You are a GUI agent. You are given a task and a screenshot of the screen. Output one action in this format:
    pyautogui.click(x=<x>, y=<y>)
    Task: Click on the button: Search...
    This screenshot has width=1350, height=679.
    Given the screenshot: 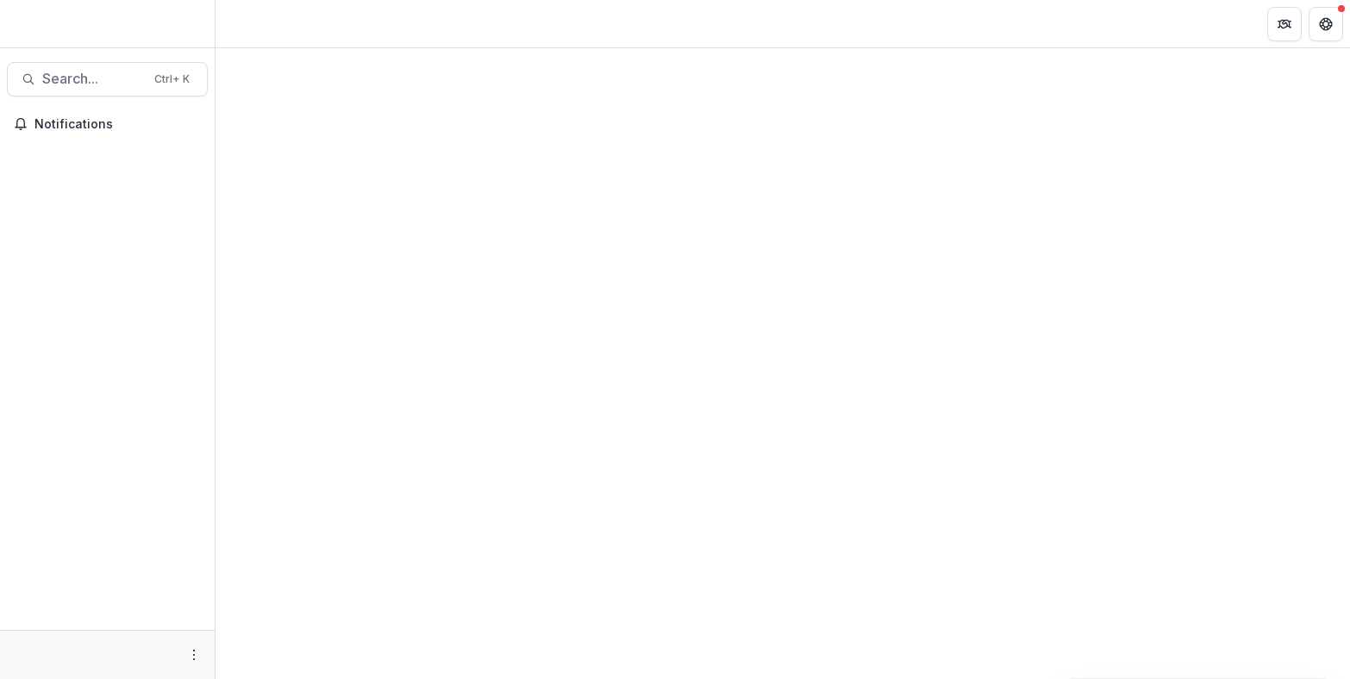 What is the action you would take?
    pyautogui.click(x=107, y=79)
    